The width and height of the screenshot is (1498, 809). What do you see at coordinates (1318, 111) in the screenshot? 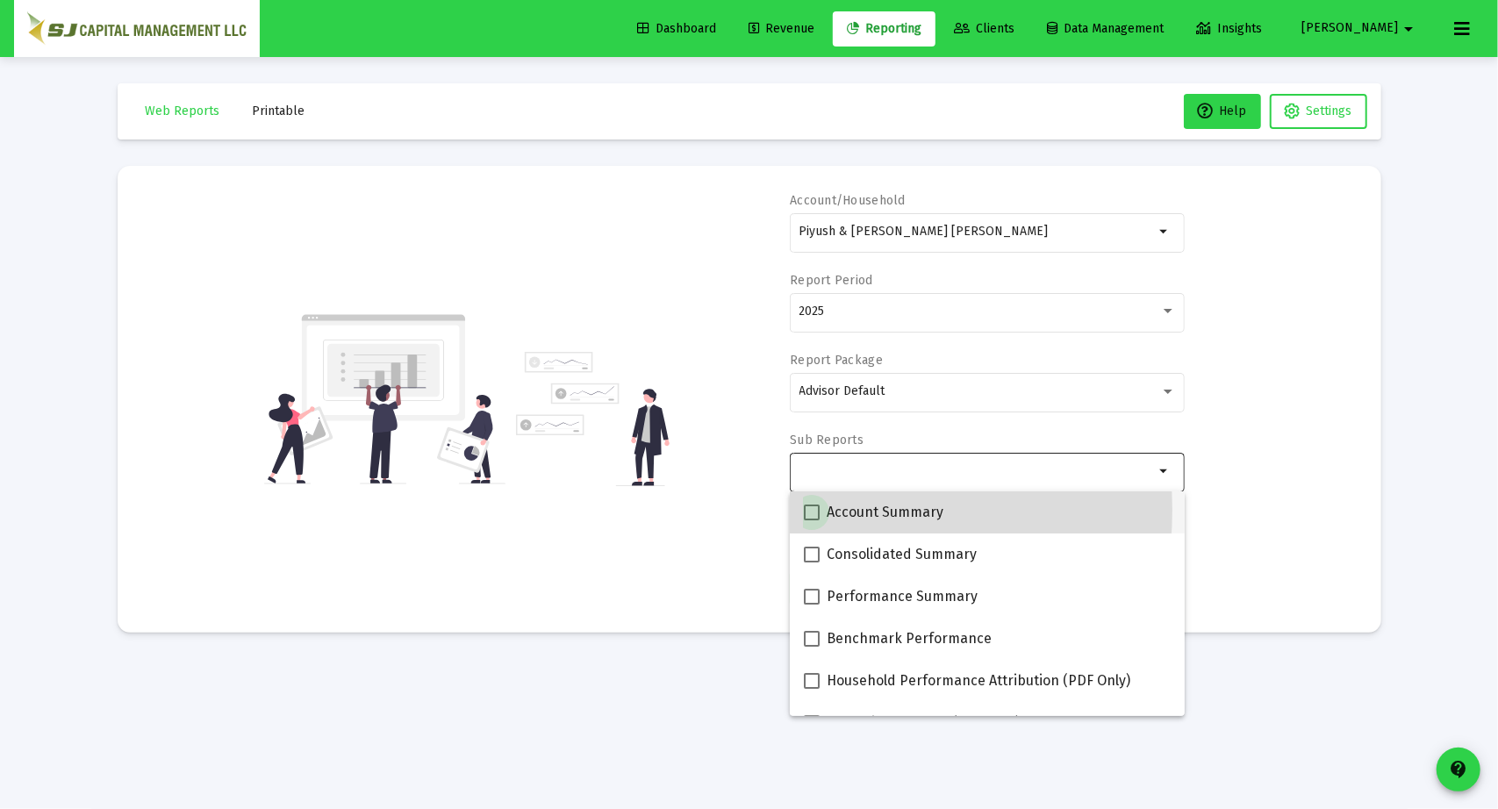
I see `button: Settings` at bounding box center [1318, 111].